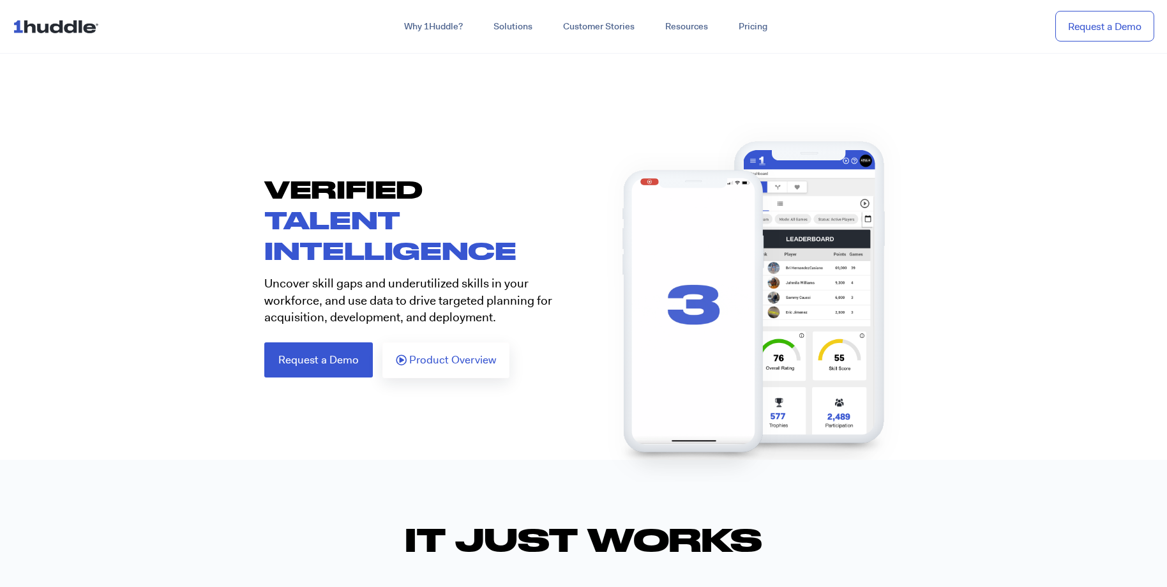 This screenshot has width=1167, height=587. I want to click on a: Product Overview, so click(446, 360).